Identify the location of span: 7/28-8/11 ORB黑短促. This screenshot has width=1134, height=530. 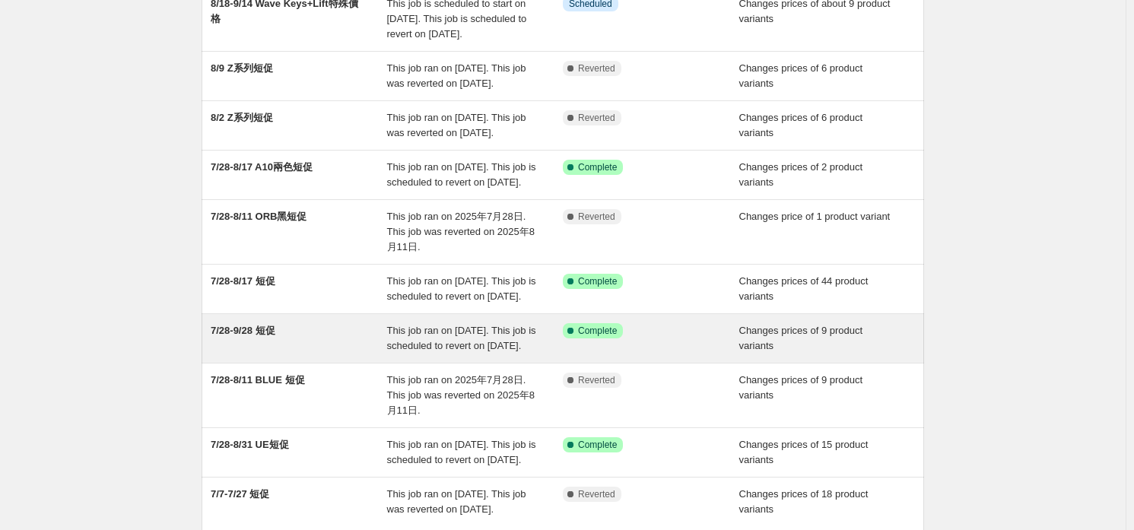
(259, 216).